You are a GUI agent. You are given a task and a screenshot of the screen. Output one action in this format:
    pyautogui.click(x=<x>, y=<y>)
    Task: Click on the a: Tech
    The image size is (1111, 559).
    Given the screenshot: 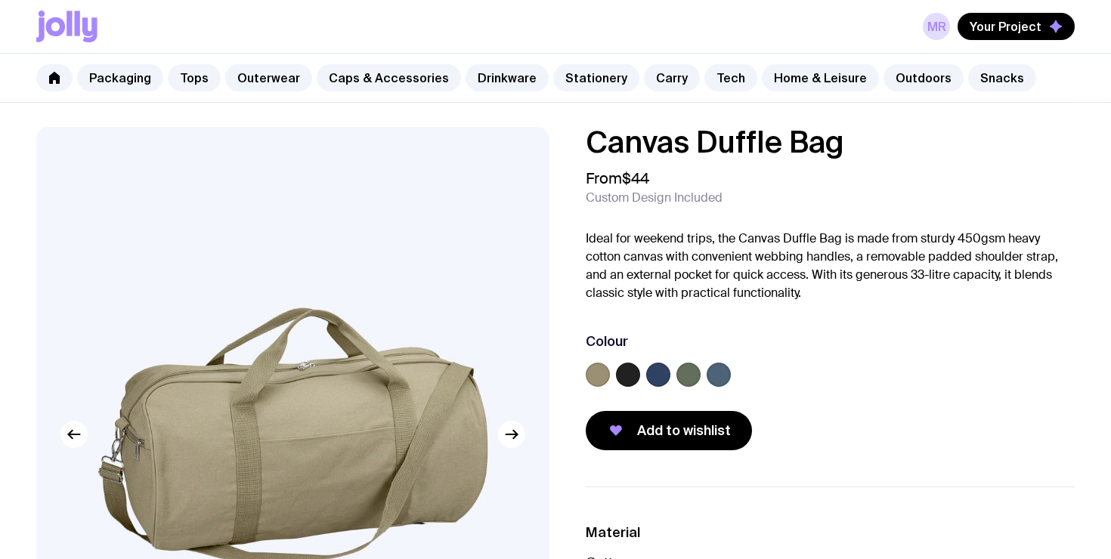 What is the action you would take?
    pyautogui.click(x=731, y=78)
    